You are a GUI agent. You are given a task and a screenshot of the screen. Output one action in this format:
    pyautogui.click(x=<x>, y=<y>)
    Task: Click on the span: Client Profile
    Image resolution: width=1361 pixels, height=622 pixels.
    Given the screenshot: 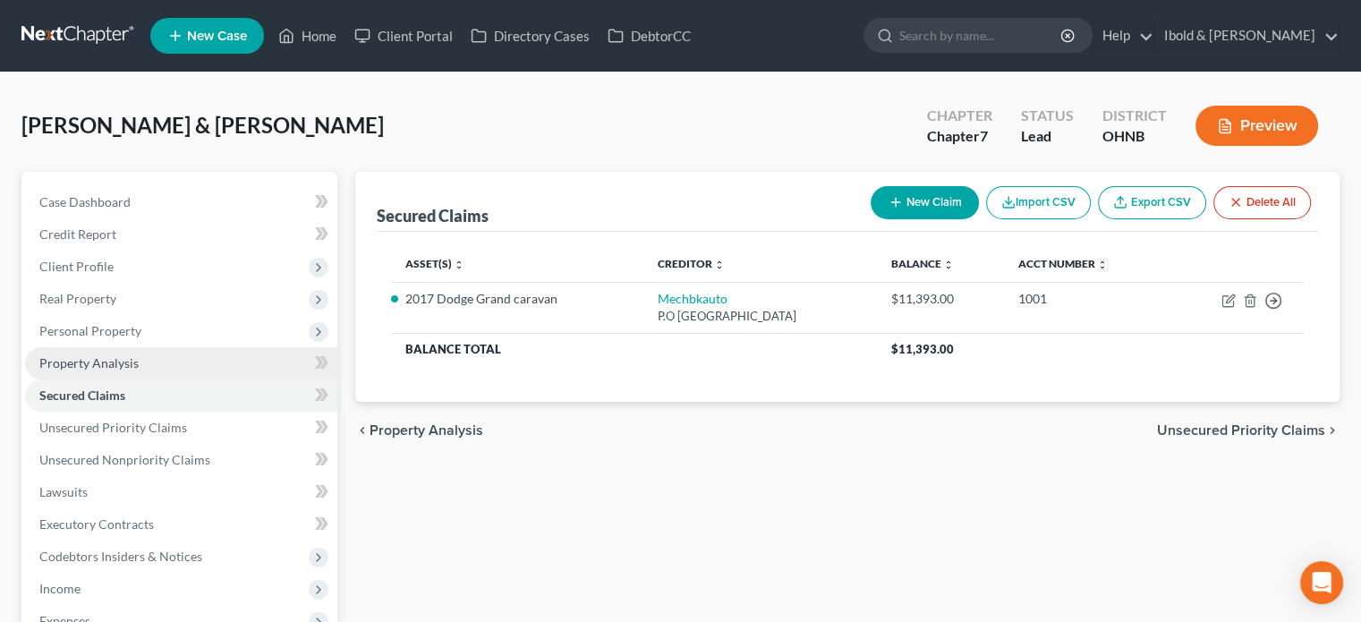 What is the action you would take?
    pyautogui.click(x=76, y=266)
    